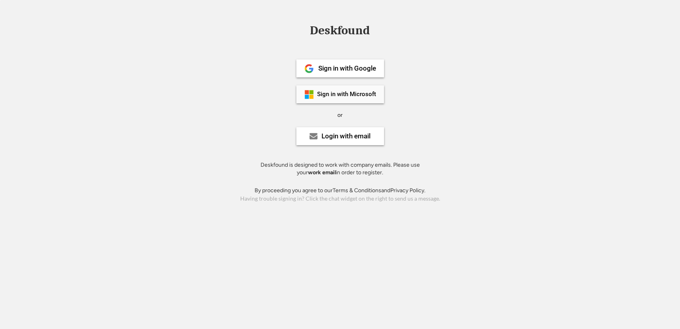 The width and height of the screenshot is (680, 329). I want to click on div: Login with email, so click(346, 136).